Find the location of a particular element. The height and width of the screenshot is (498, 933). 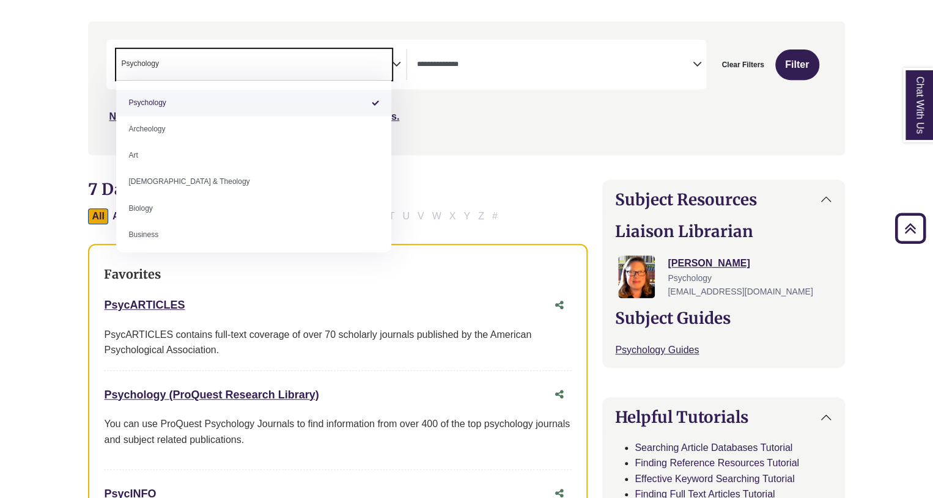

h2: Subject Guides is located at coordinates (723, 318).